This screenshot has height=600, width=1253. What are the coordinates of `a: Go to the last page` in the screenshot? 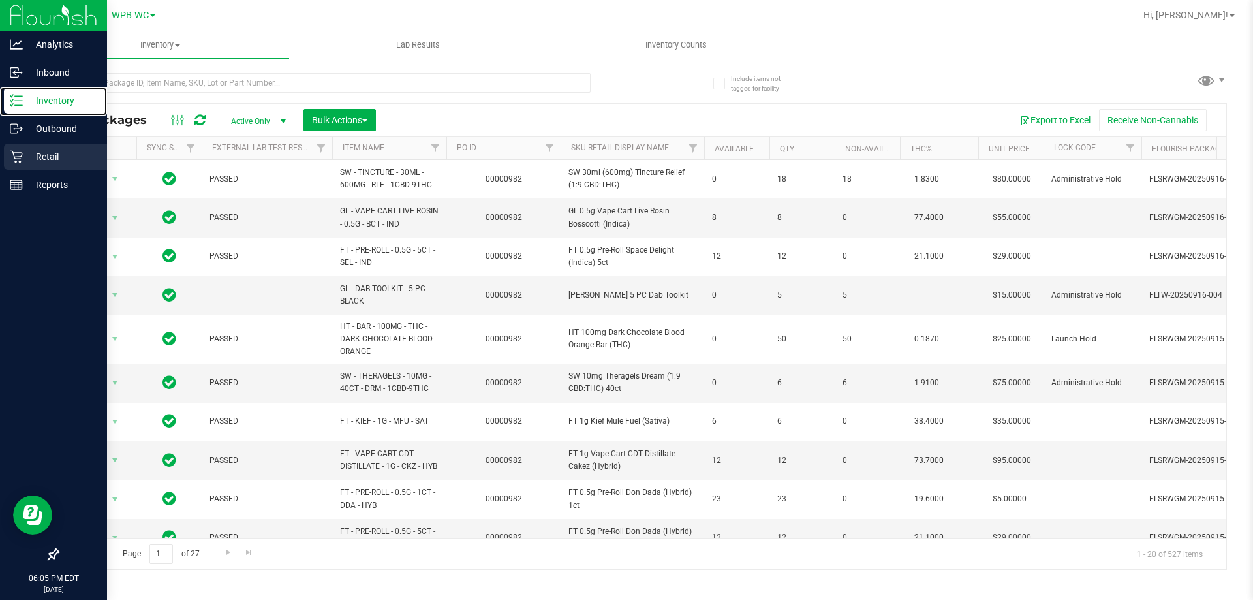 It's located at (249, 552).